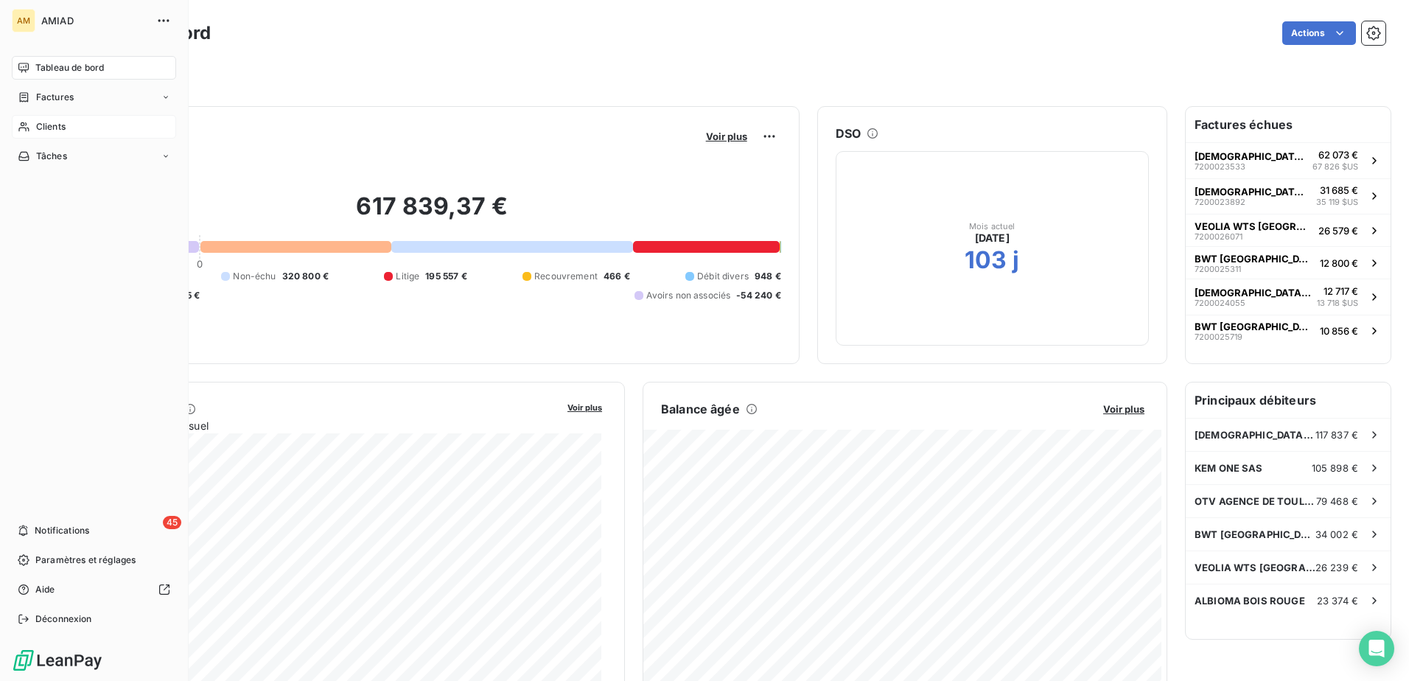 The image size is (1409, 681). I want to click on span: 195 557 €, so click(446, 276).